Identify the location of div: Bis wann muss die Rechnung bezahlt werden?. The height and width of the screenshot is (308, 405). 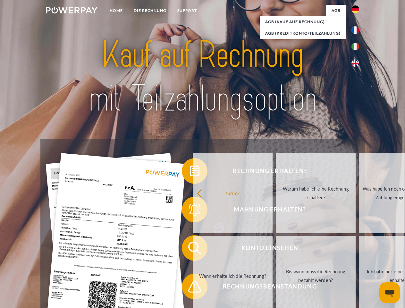
(316, 276).